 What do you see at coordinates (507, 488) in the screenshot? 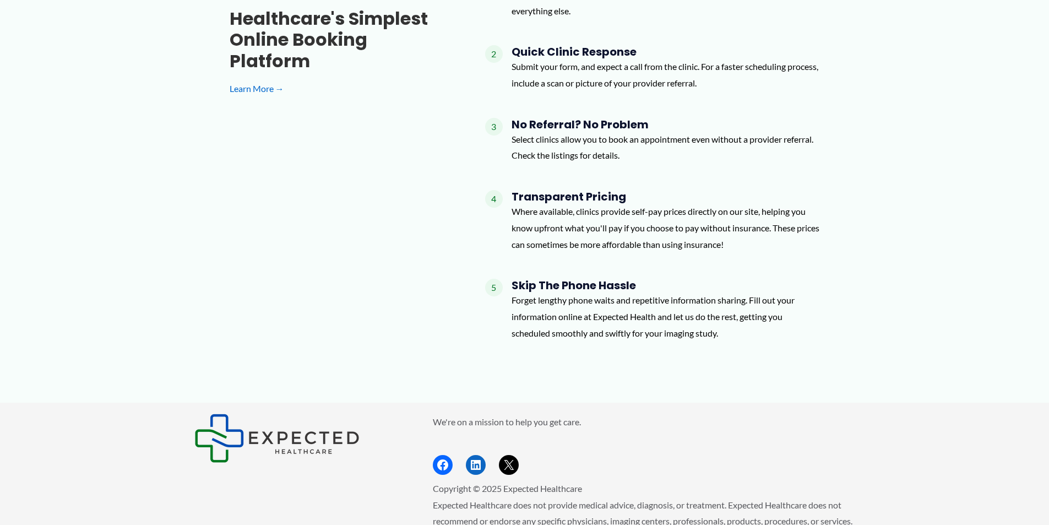
I see `span: Copyright © 2025 Expected Healthcare` at bounding box center [507, 488].